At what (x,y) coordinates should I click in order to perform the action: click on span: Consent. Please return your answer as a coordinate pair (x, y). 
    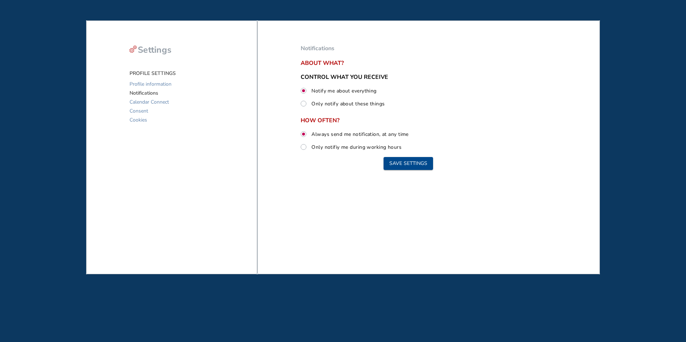
    Looking at the image, I should click on (139, 111).